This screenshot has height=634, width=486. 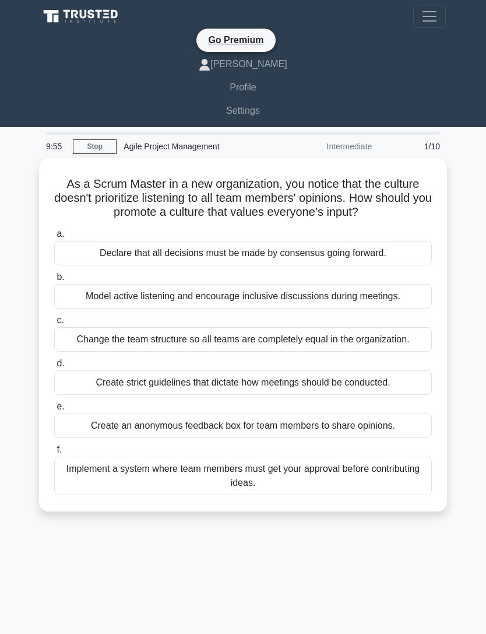 I want to click on div: Create strict guidelines that dictate how meetings should be conducted., so click(x=243, y=382).